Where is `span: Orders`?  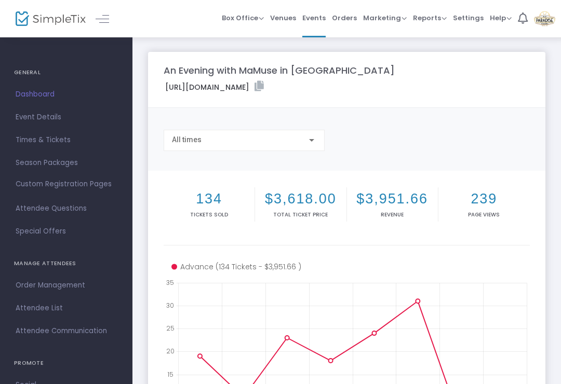
span: Orders is located at coordinates (344, 18).